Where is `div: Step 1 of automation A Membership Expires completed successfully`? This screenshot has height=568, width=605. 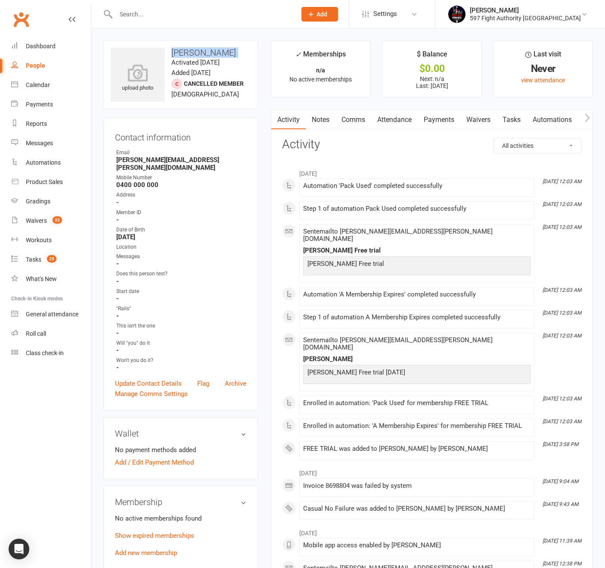 div: Step 1 of automation A Membership Expires completed successfully is located at coordinates (417, 317).